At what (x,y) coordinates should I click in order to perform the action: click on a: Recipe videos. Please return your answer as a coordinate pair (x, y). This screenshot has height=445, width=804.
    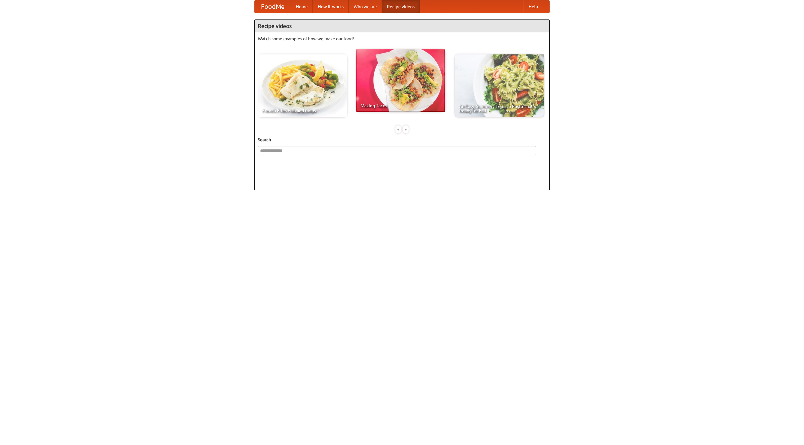
    Looking at the image, I should click on (401, 7).